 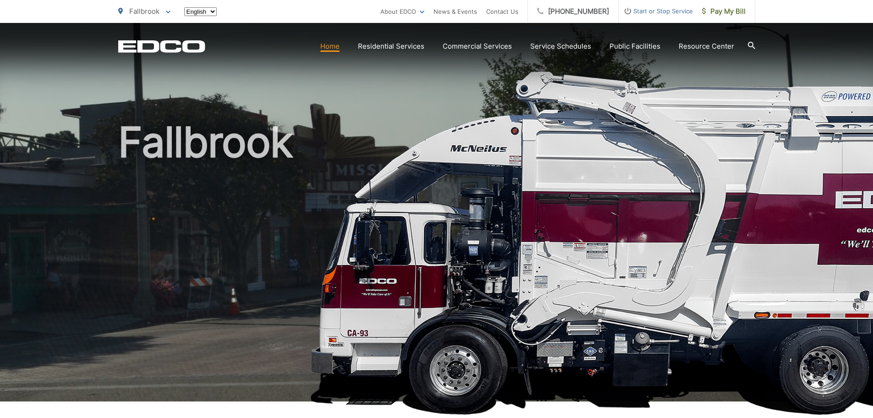 What do you see at coordinates (477, 46) in the screenshot?
I see `a: Commercial Services` at bounding box center [477, 46].